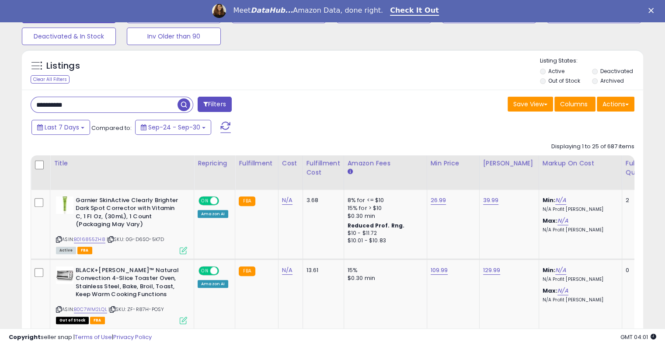 The image size is (665, 346). I want to click on img: 41q698ADFiL._SL40_.jpg, so click(65, 275).